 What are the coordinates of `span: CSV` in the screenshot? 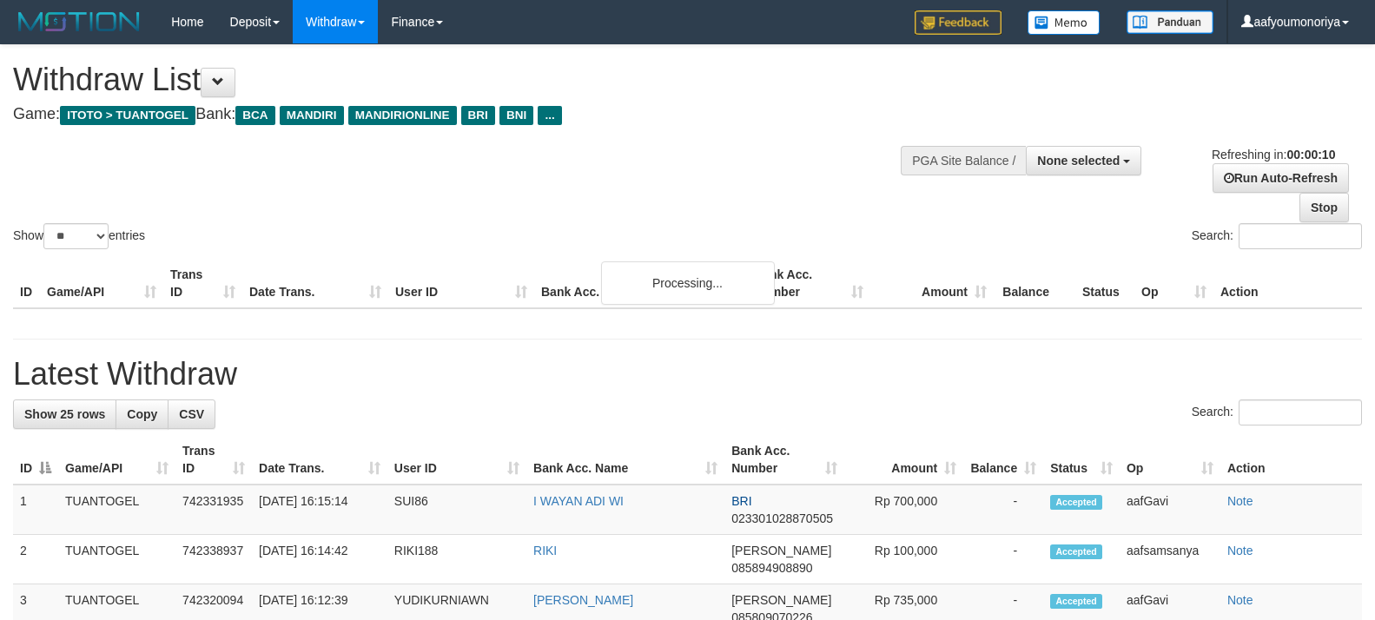 It's located at (191, 414).